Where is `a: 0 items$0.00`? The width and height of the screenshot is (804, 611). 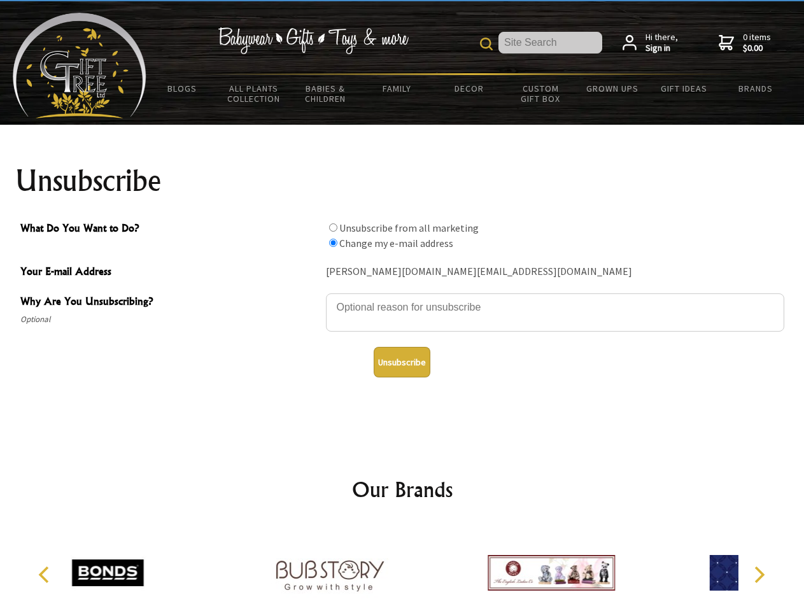
a: 0 items$0.00 is located at coordinates (744, 43).